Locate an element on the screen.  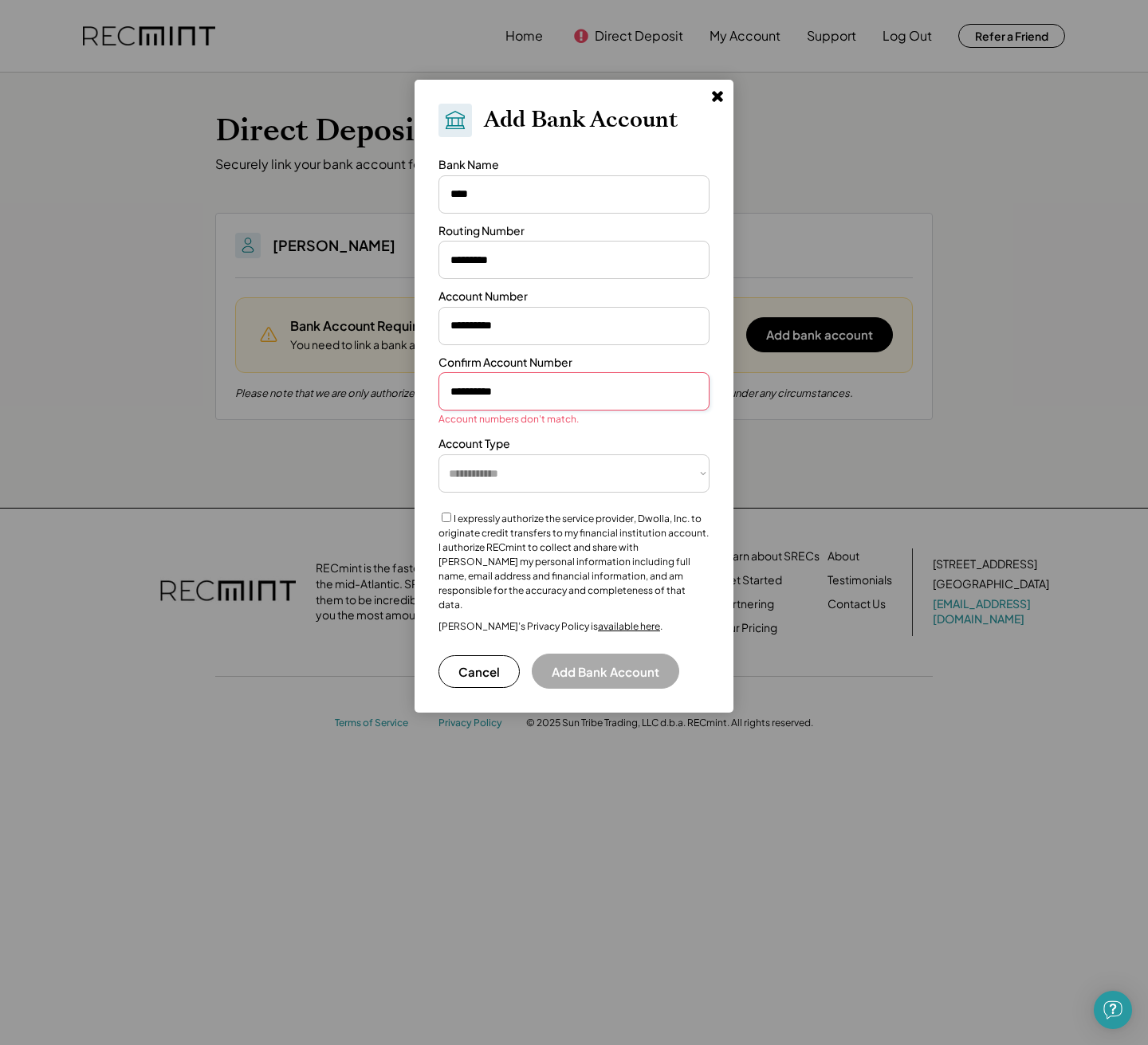
button: Cancel is located at coordinates (479, 671).